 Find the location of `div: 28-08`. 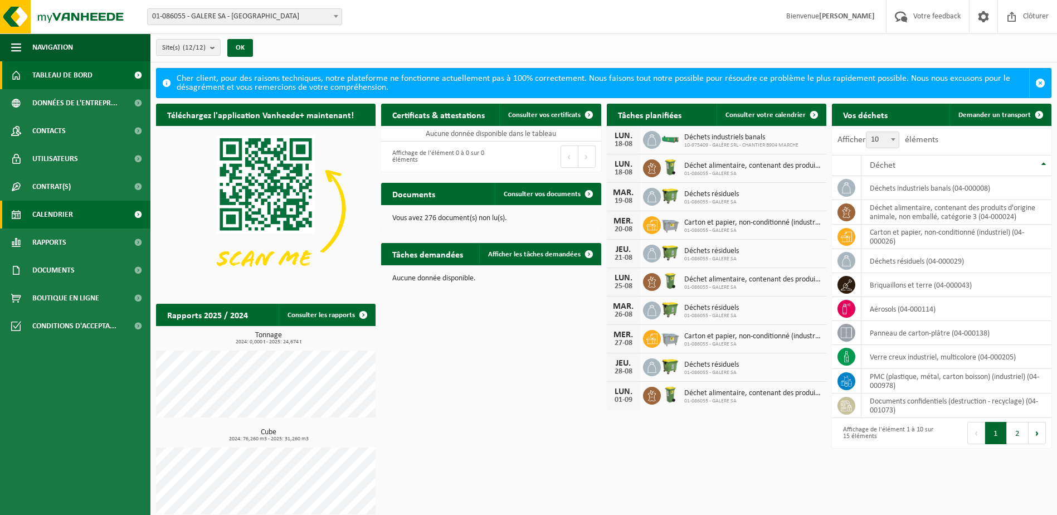

div: 28-08 is located at coordinates (623, 372).